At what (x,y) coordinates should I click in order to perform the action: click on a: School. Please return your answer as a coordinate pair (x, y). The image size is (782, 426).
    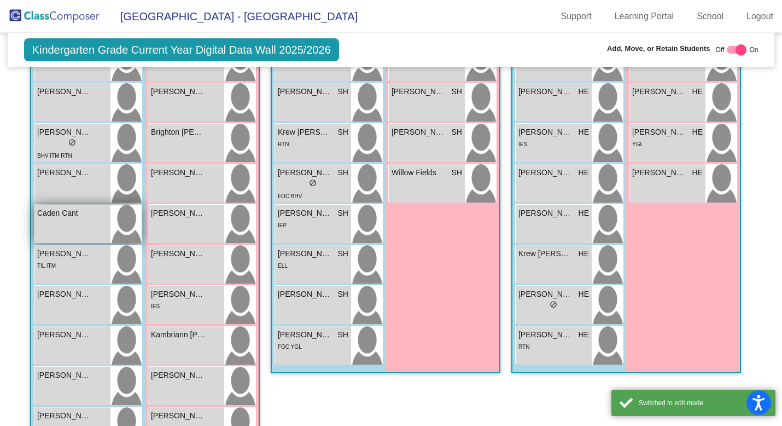
    Looking at the image, I should click on (710, 16).